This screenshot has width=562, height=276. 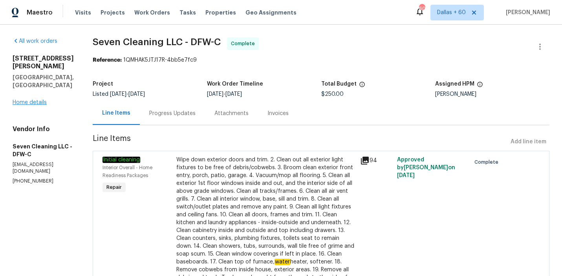 What do you see at coordinates (231, 114) in the screenshot?
I see `div: Attachments` at bounding box center [231, 114].